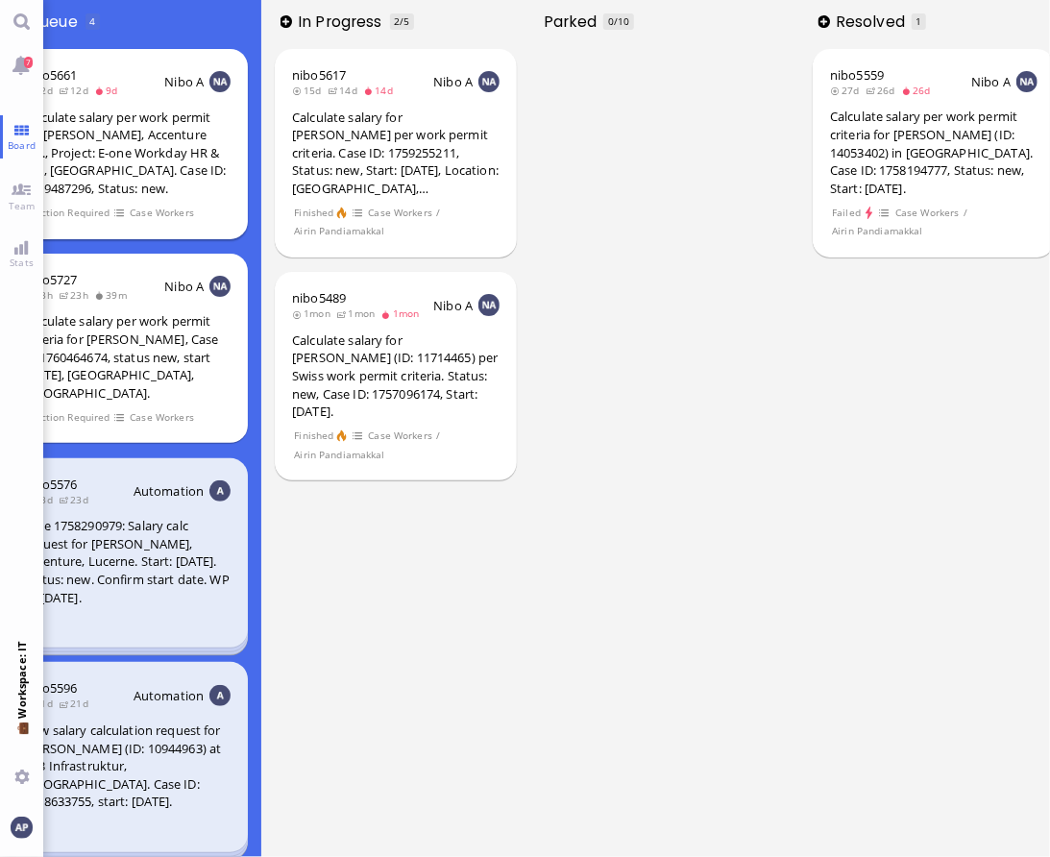  Describe the element at coordinates (404, 21) in the screenshot. I see `span: /5` at that location.